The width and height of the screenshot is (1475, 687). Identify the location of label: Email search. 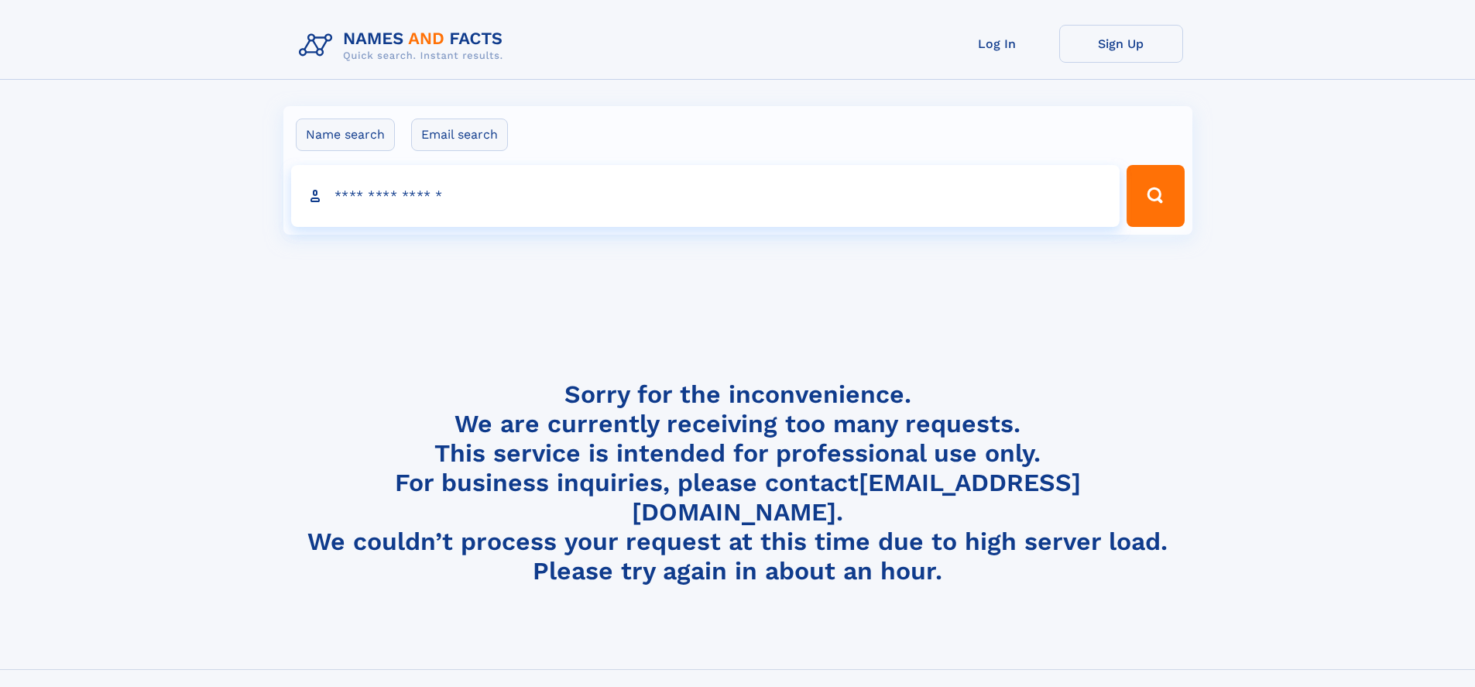
(459, 135).